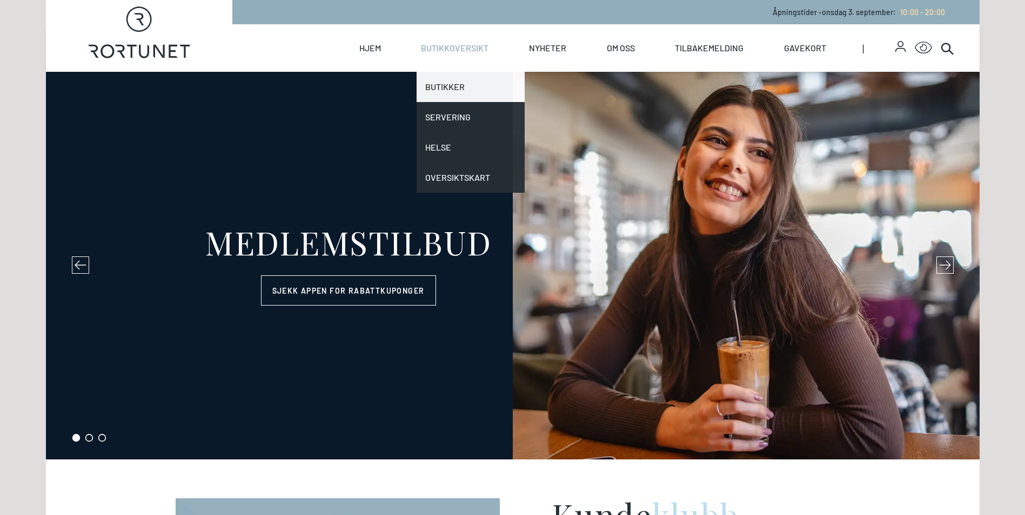 This screenshot has width=1025, height=515. What do you see at coordinates (920, 12) in the screenshot?
I see `a: 10:00 - 20:00` at bounding box center [920, 12].